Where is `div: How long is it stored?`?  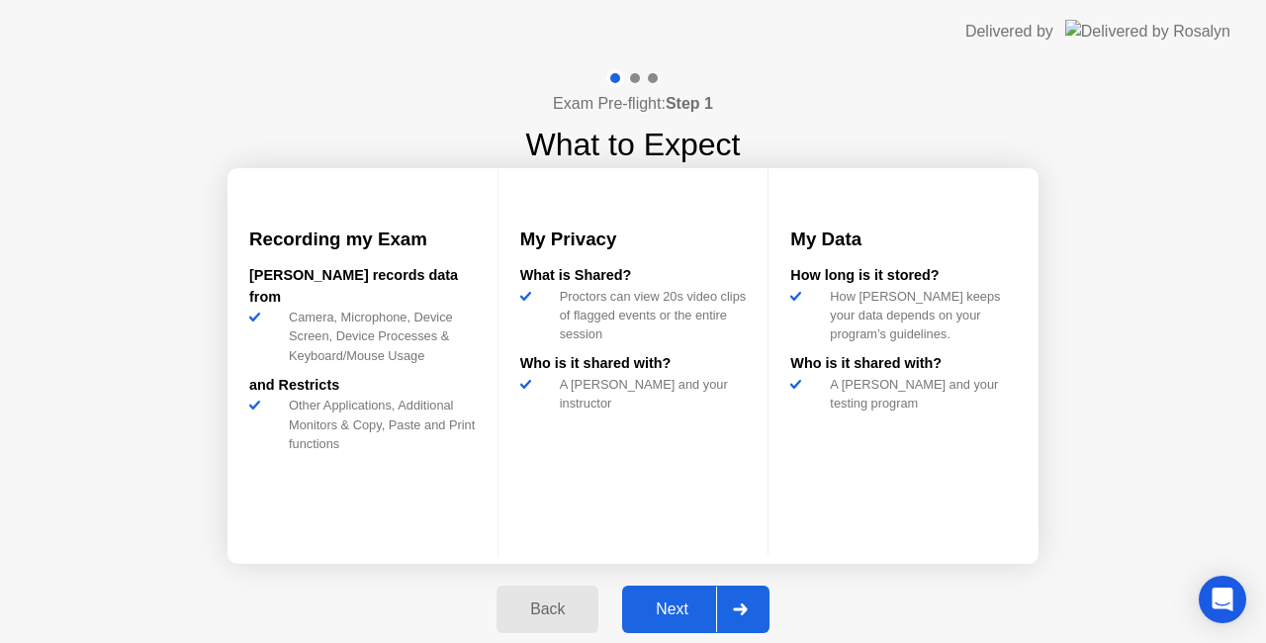 div: How long is it stored? is located at coordinates (903, 276).